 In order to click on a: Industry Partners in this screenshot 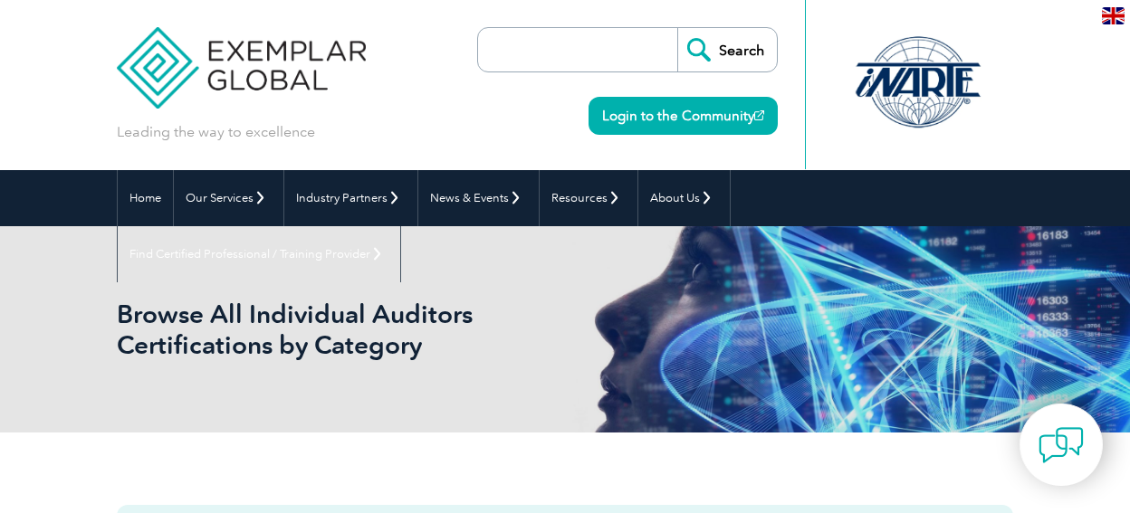, I will do `click(350, 198)`.